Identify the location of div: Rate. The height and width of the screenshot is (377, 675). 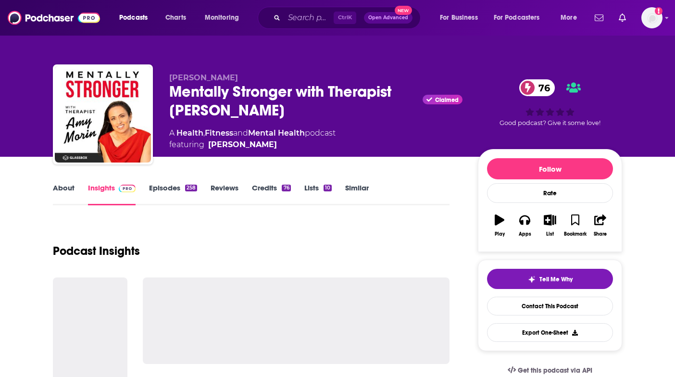
(550, 193).